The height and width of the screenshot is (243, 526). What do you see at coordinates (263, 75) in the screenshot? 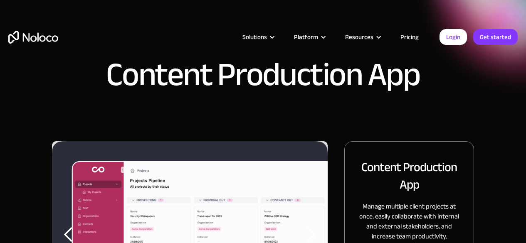
I see `h1: Content Production App` at bounding box center [263, 75].